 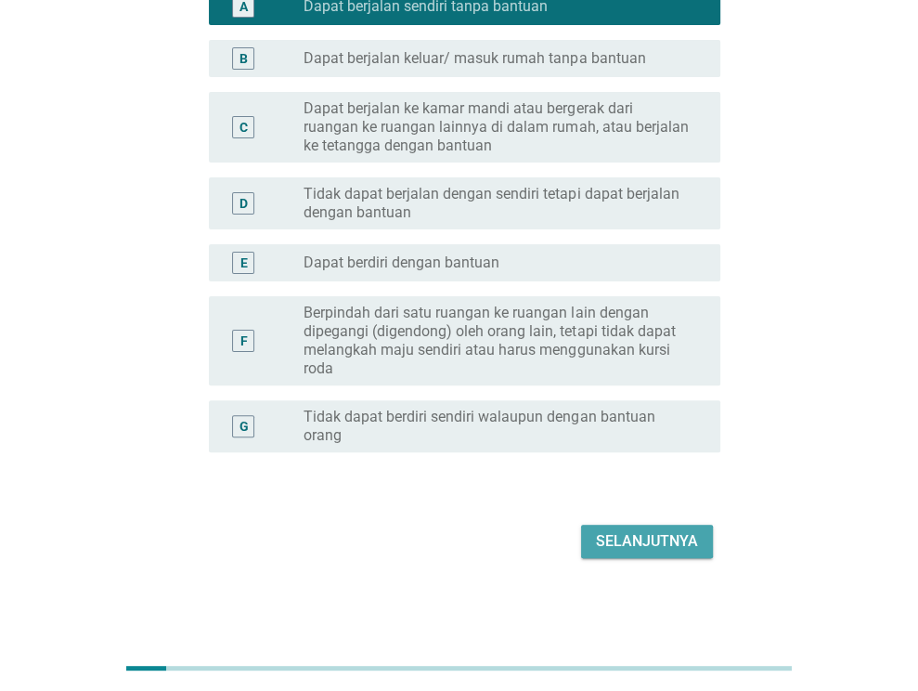 What do you see at coordinates (497, 127) in the screenshot?
I see `label: Dapat berjalan ke kamar mandi atau bergerak dari ruangan ke ruangan lainnya di dalam rumah, atau ...` at bounding box center [497, 127].